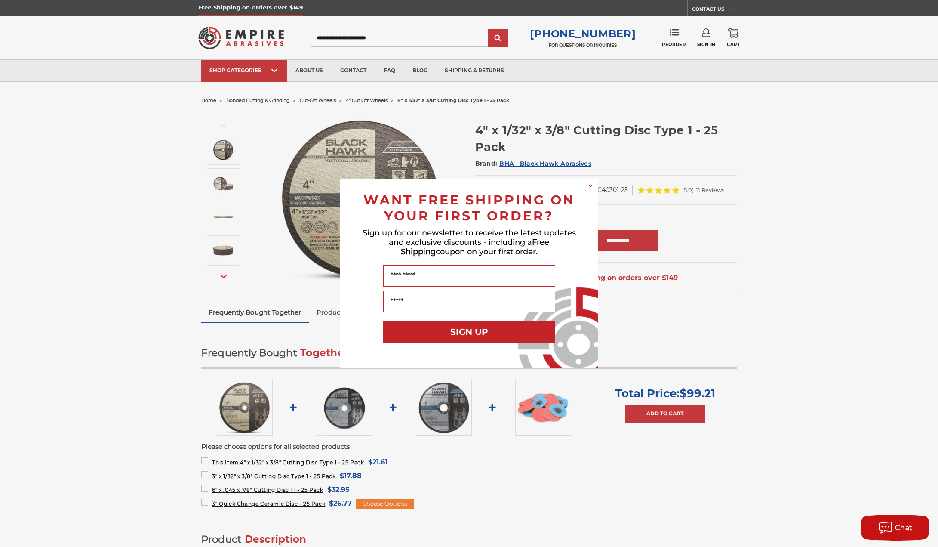 The image size is (938, 547). Describe the element at coordinates (895, 527) in the screenshot. I see `button: Chat` at that location.